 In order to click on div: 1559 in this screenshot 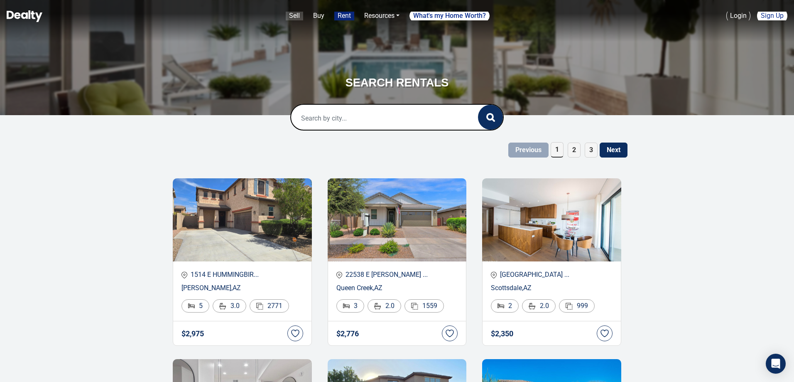, I will do `click(424, 306)`.